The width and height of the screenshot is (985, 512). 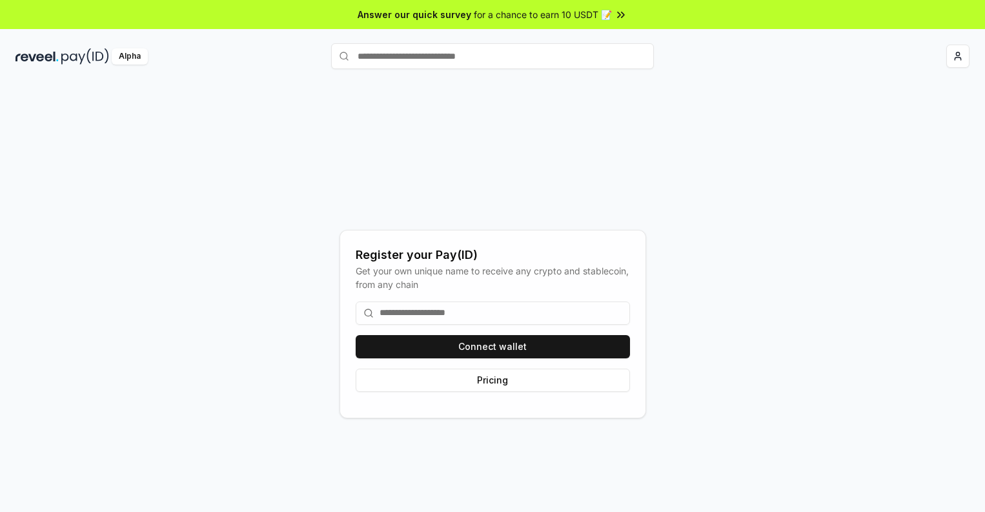 What do you see at coordinates (492, 380) in the screenshot?
I see `button: Pricing` at bounding box center [492, 380].